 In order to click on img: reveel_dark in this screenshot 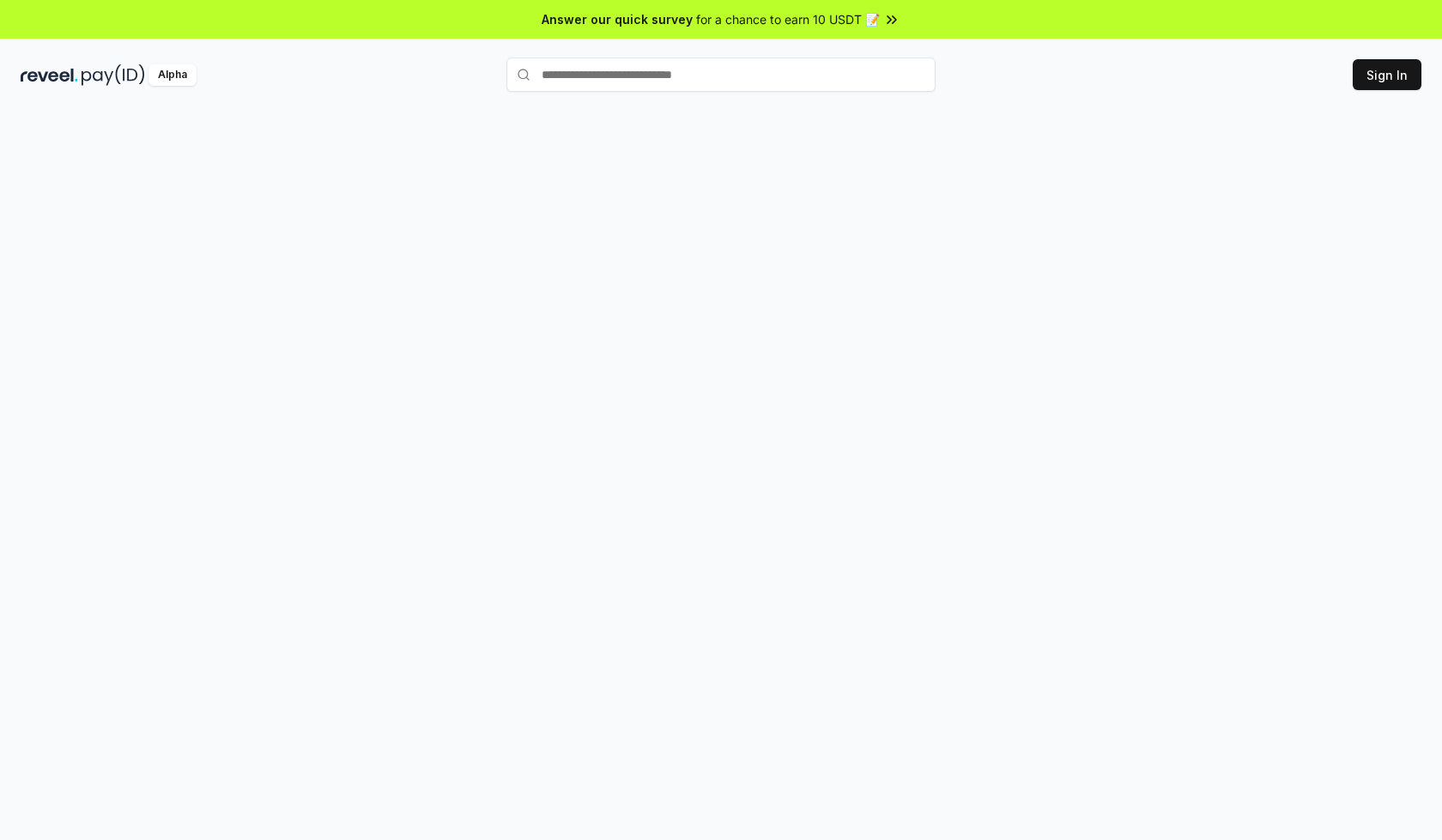, I will do `click(48, 75)`.